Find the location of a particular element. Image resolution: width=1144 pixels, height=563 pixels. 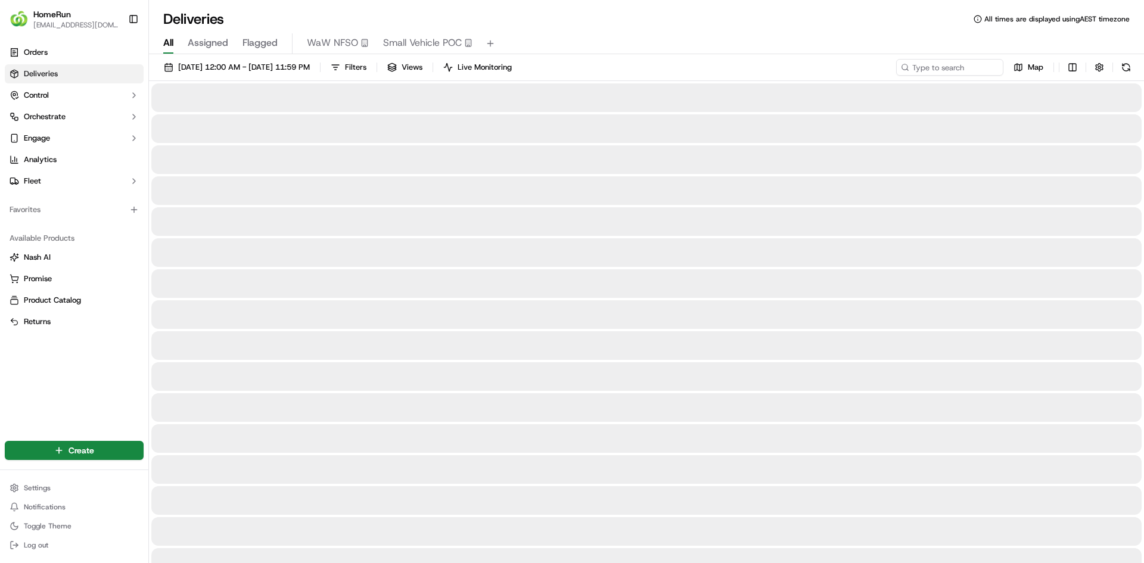

span: Map is located at coordinates (1036, 67).